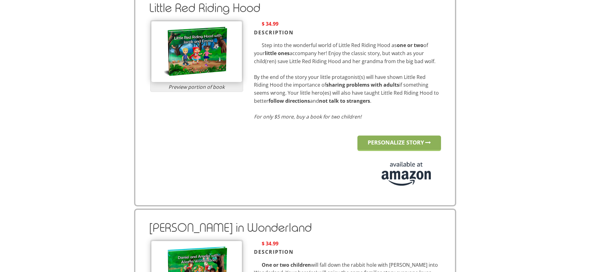  I want to click on b: not talk to strangers, so click(344, 101).